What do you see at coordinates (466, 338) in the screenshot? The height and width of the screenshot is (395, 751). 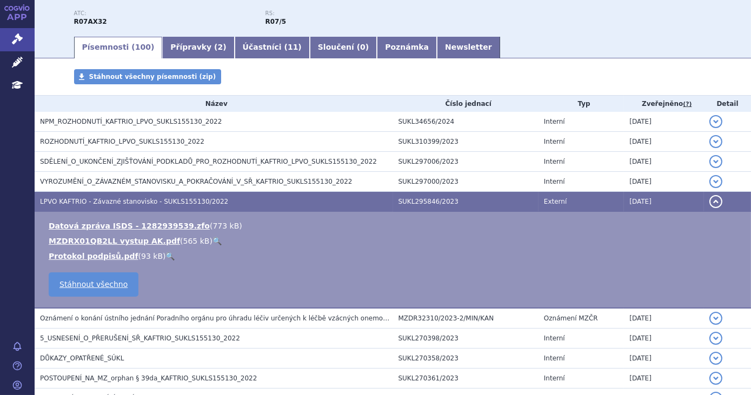 I see `td: SUKL270398/2023` at bounding box center [466, 338].